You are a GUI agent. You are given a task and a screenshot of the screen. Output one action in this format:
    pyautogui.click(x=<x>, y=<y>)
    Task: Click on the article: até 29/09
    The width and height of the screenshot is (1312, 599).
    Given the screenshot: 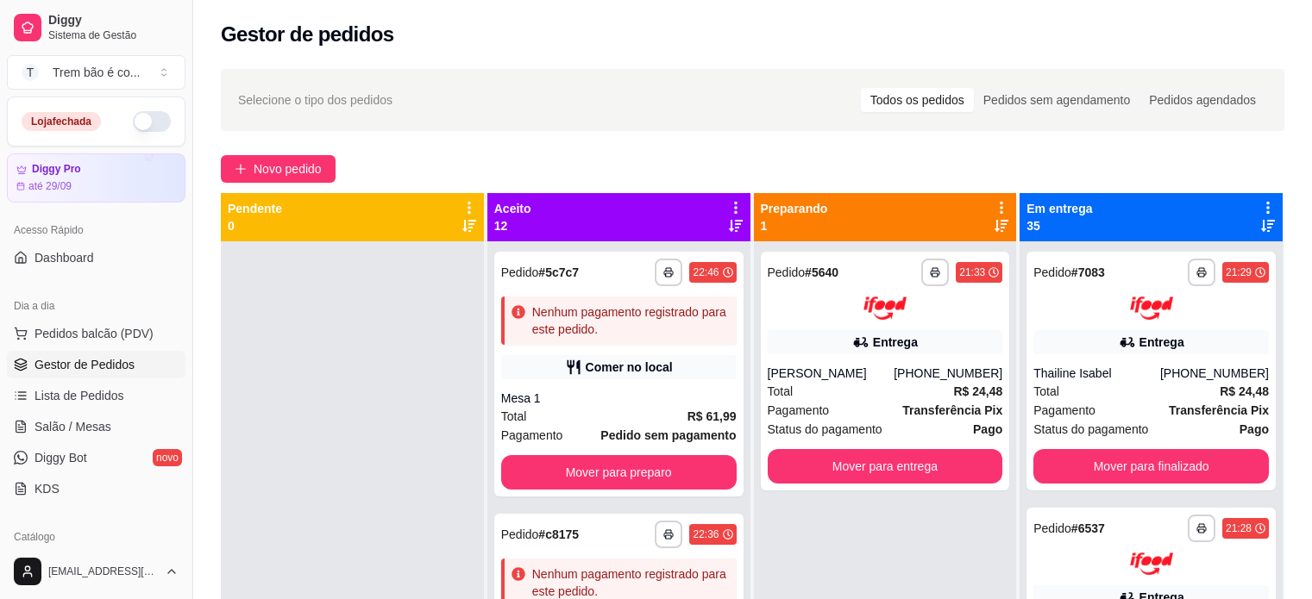 What is the action you would take?
    pyautogui.click(x=50, y=186)
    